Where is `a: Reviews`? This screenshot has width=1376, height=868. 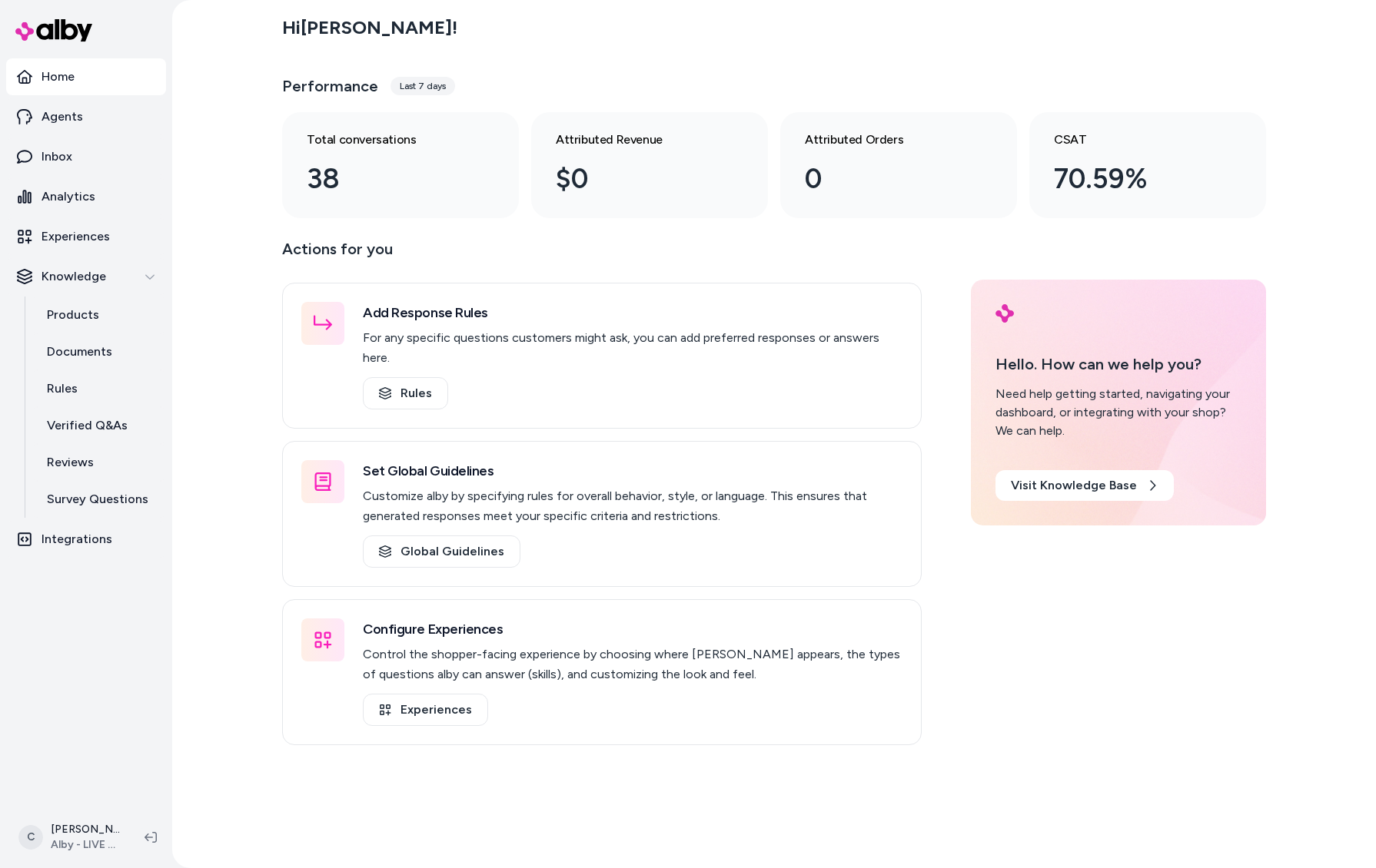 a: Reviews is located at coordinates (98, 462).